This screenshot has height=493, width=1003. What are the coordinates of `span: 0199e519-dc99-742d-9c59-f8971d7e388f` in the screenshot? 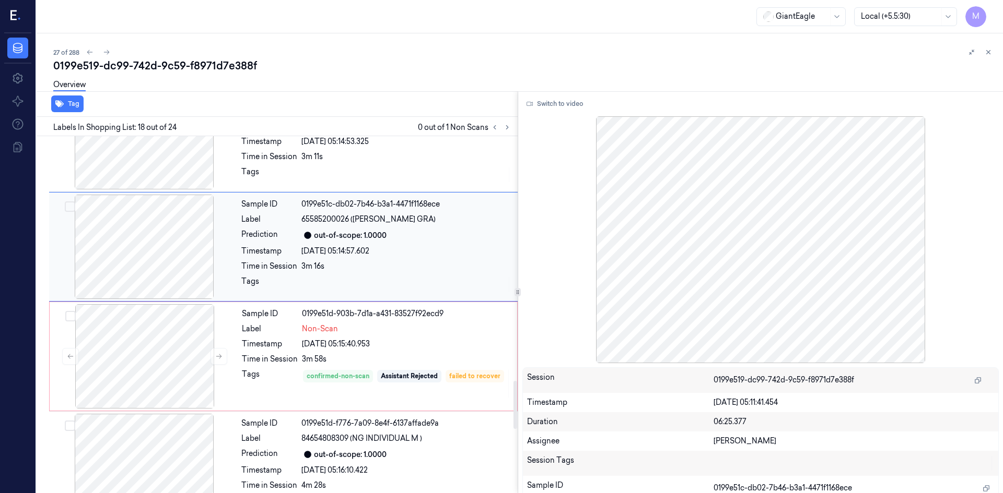 It's located at (783, 380).